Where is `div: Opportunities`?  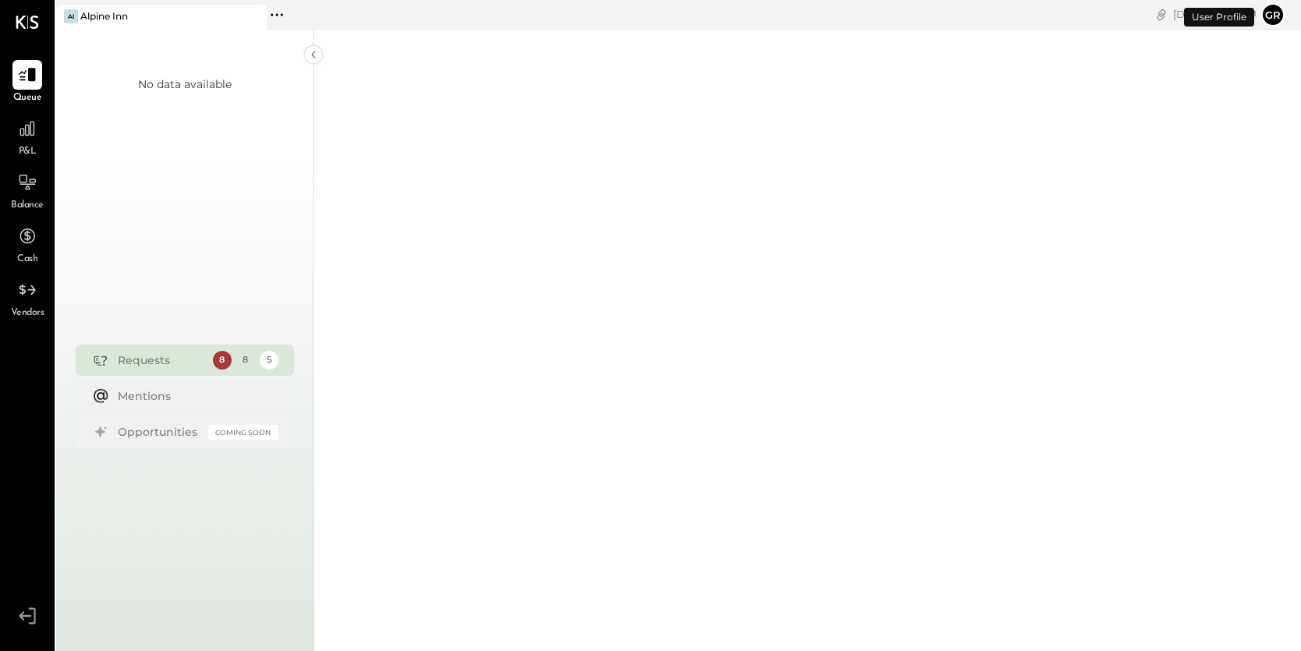 div: Opportunities is located at coordinates (159, 432).